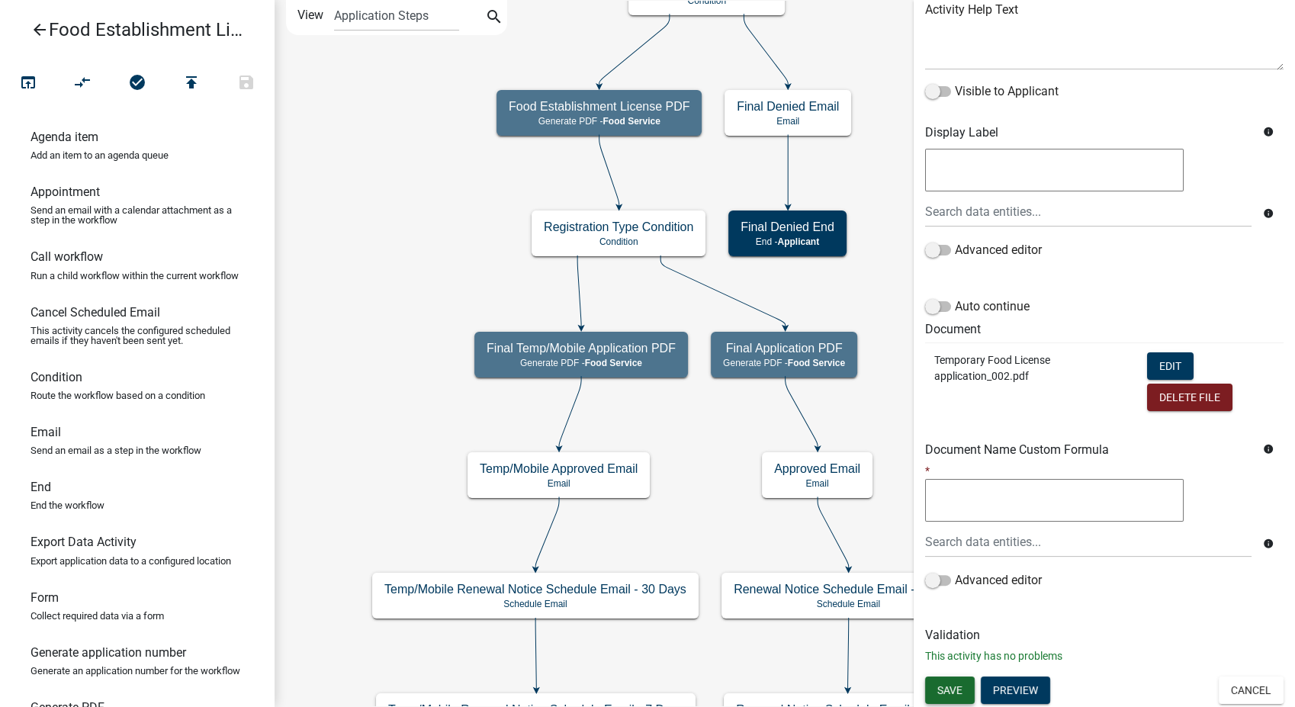 This screenshot has width=1295, height=707. I want to click on span: Save, so click(950, 690).